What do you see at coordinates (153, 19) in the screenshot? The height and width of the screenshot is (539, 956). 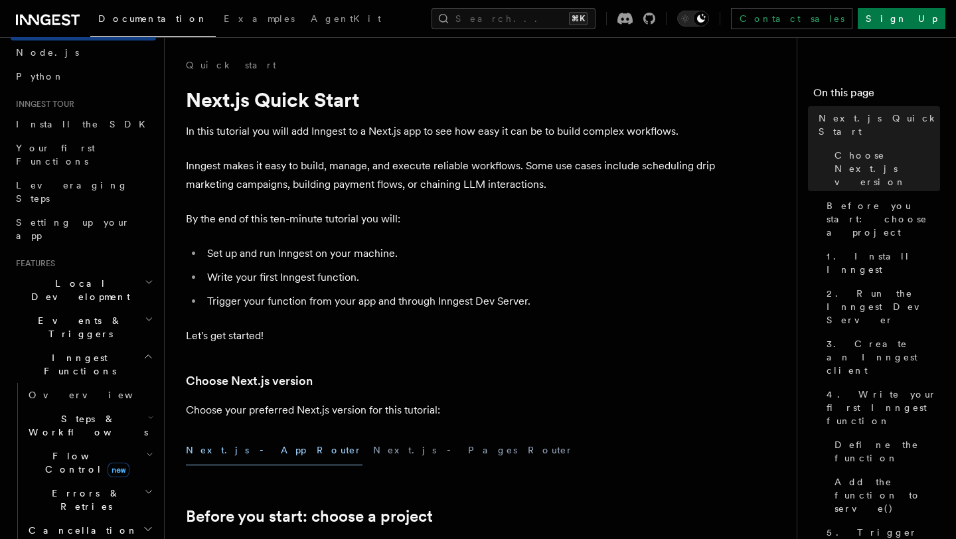 I see `span: Documentation` at bounding box center [153, 19].